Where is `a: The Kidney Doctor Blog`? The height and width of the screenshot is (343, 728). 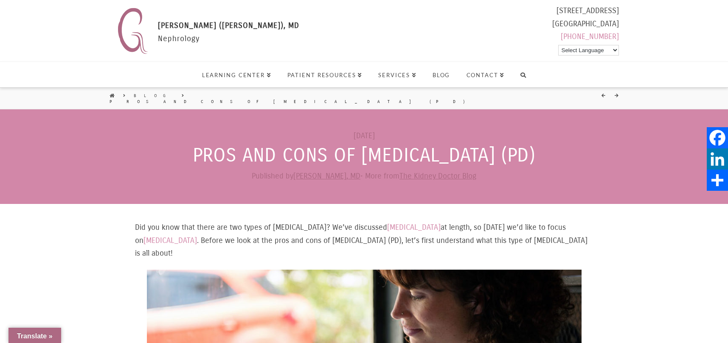
a: The Kidney Doctor Blog is located at coordinates (437, 176).